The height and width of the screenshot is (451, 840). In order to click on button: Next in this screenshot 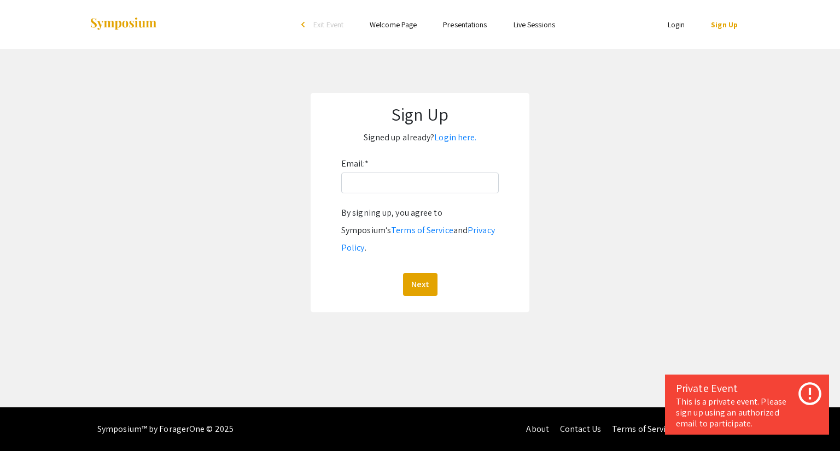, I will do `click(420, 285)`.